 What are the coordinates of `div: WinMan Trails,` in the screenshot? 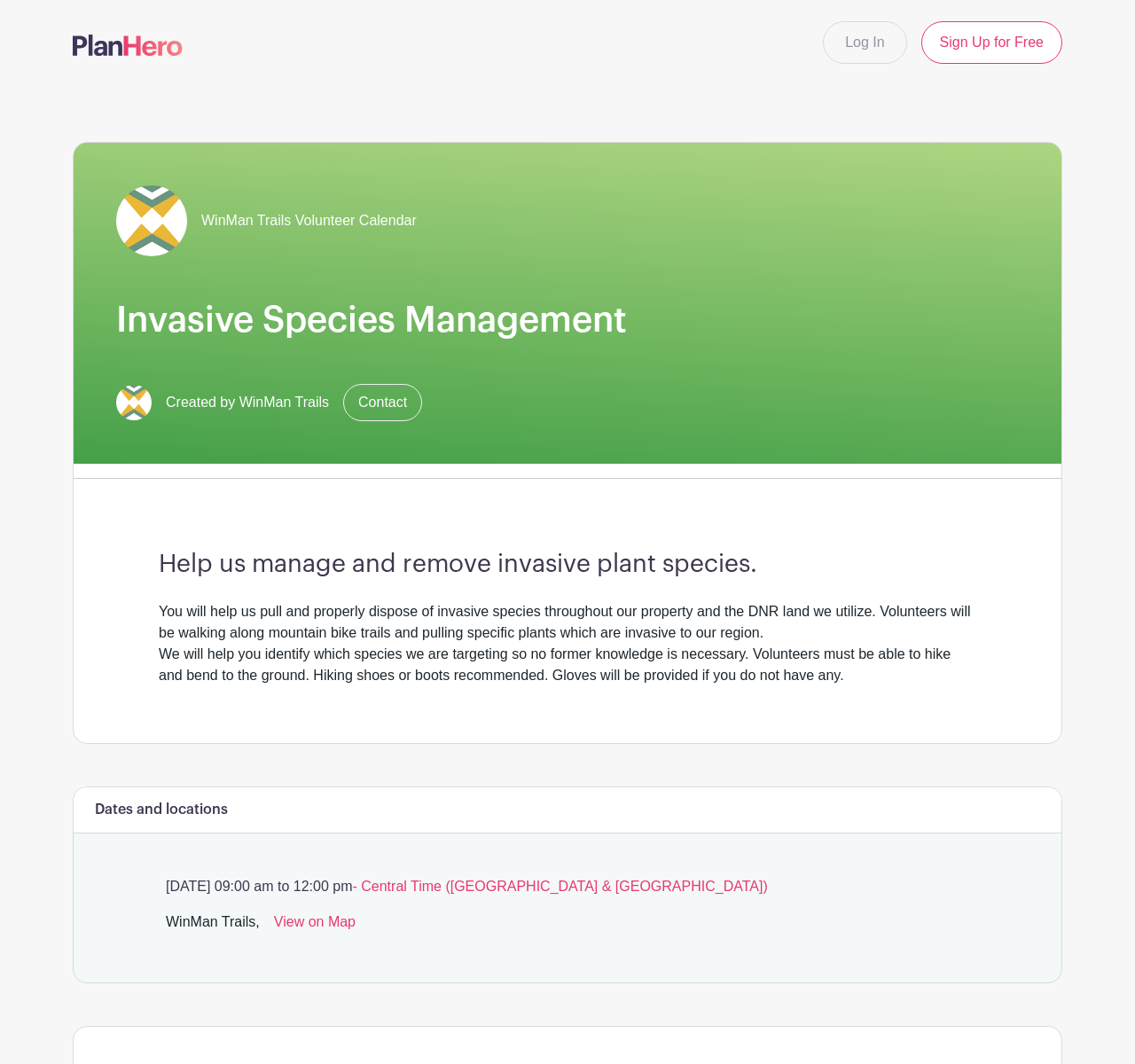 It's located at (213, 926).